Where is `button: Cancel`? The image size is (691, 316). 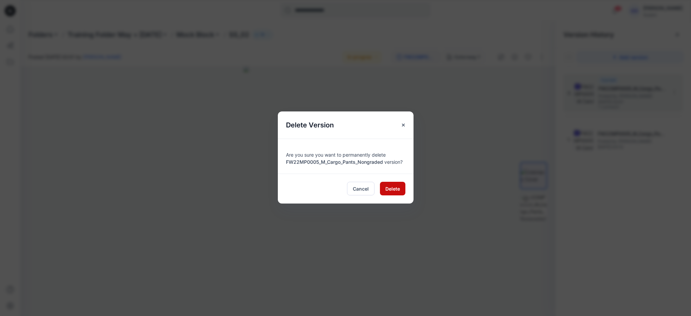
button: Cancel is located at coordinates (361, 188).